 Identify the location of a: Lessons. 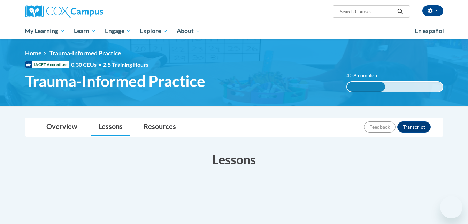
(110, 127).